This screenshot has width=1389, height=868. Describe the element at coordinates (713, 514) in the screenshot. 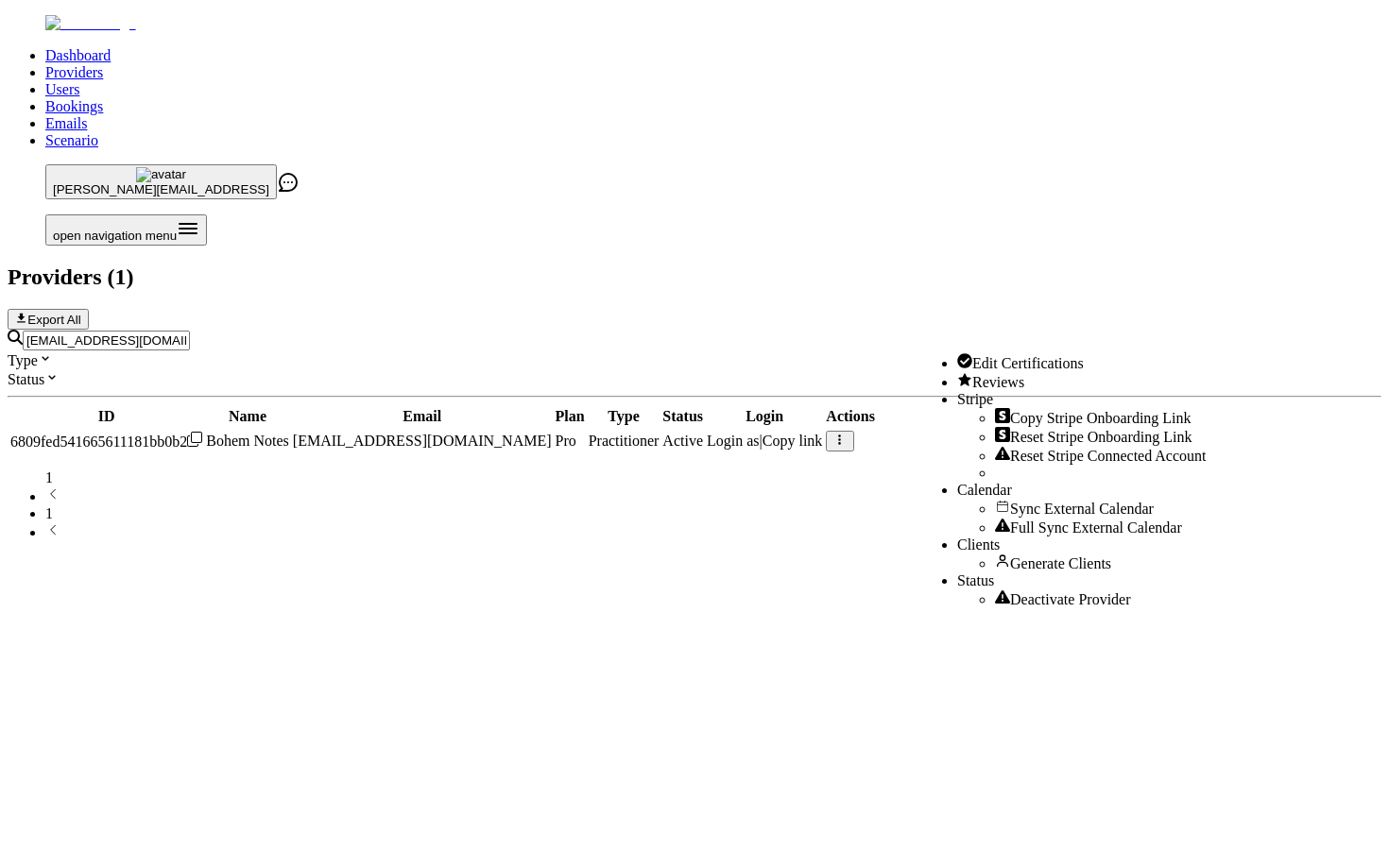

I see `li: pagination item 1 active` at that location.